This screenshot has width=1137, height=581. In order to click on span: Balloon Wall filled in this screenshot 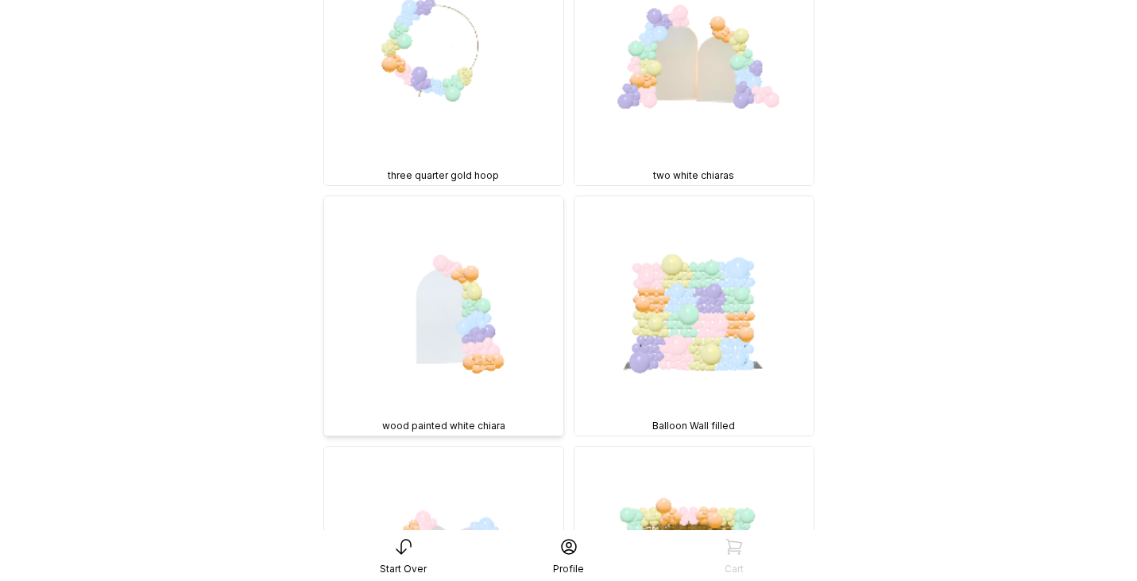, I will do `click(694, 426)`.